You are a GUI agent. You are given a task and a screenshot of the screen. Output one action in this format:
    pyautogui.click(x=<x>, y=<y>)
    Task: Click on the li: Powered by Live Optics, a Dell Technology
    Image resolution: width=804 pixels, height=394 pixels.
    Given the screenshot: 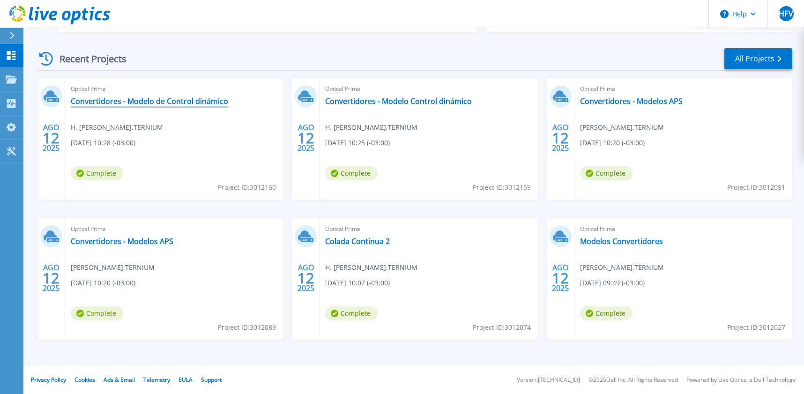 What is the action you would take?
    pyautogui.click(x=741, y=380)
    